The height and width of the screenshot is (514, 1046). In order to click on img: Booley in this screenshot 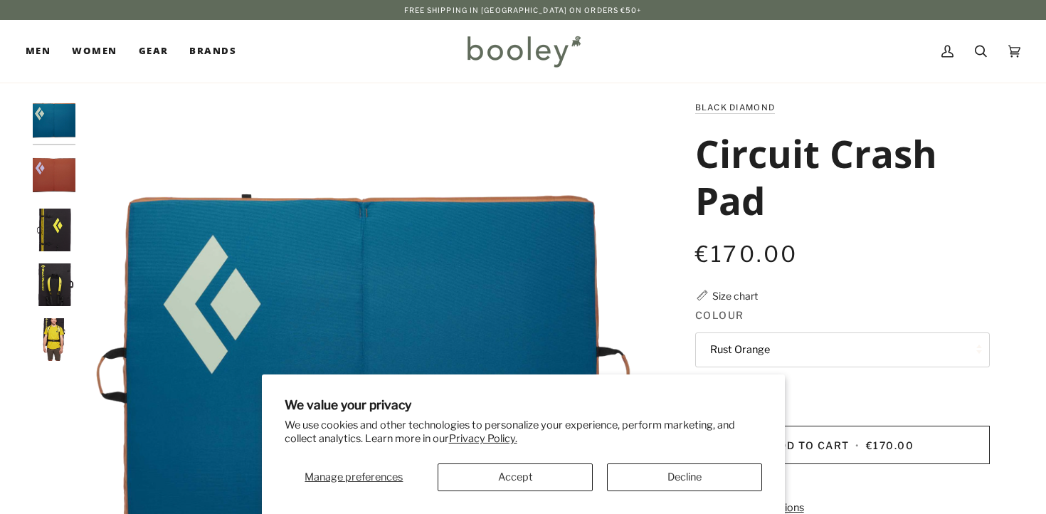, I will do `click(523, 51)`.